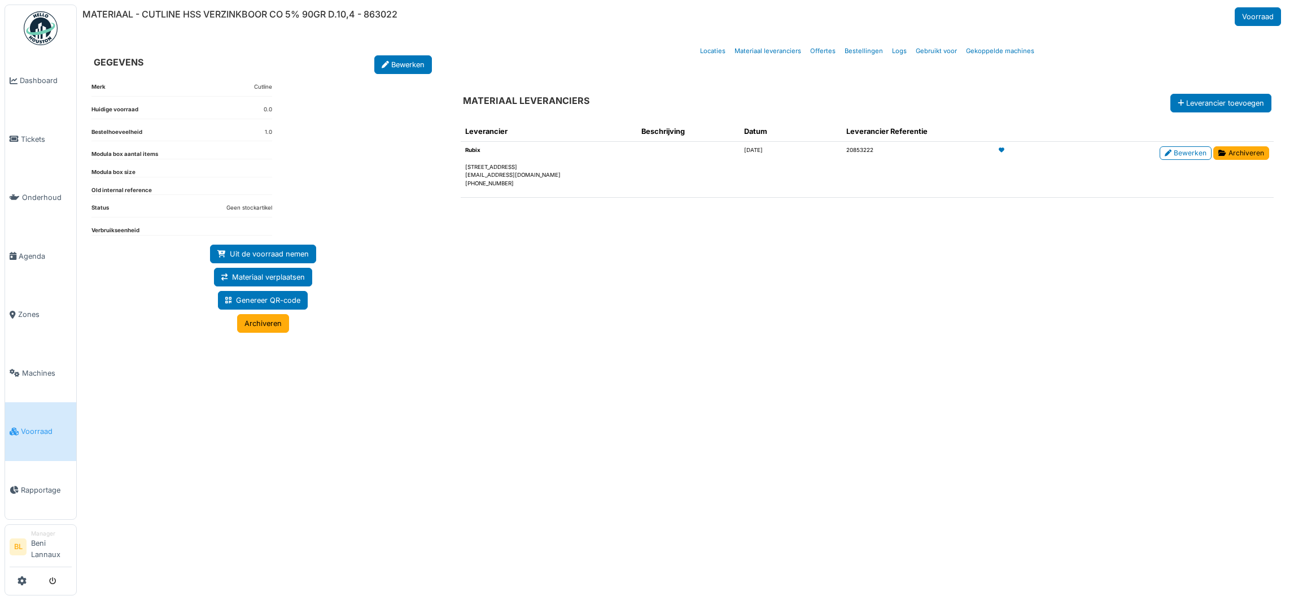 Image resolution: width=1294 pixels, height=600 pixels. I want to click on a: Dashboard, so click(41, 81).